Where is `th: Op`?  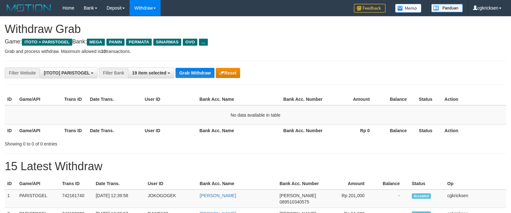 th: Op is located at coordinates (476, 183).